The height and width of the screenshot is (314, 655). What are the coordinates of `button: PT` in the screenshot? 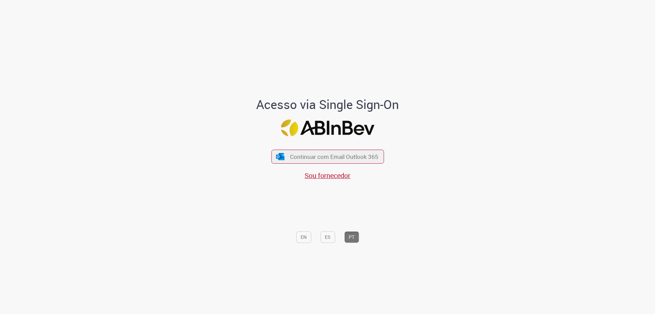 It's located at (352, 237).